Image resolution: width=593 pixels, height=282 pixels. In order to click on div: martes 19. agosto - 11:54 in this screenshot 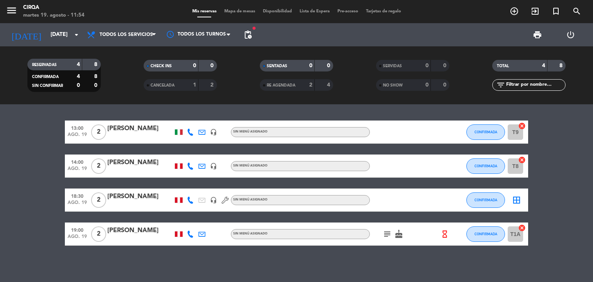, I will do `click(54, 15)`.